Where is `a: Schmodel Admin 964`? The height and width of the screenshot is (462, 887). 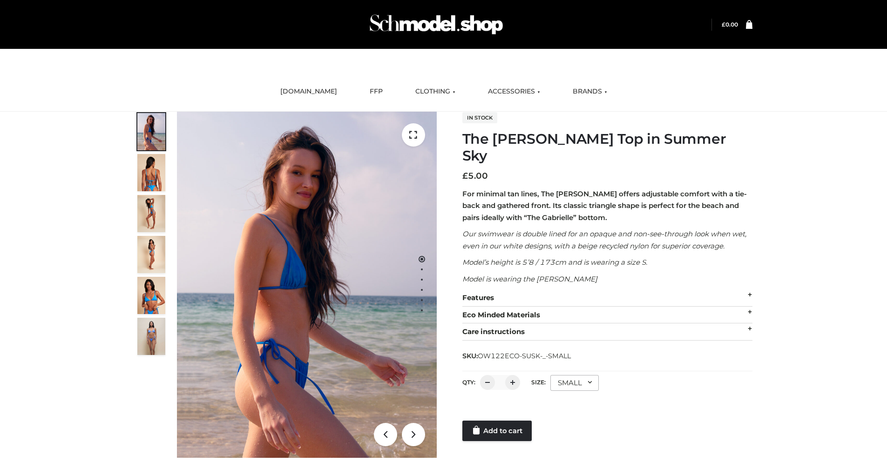
a: Schmodel Admin 964 is located at coordinates (436, 24).